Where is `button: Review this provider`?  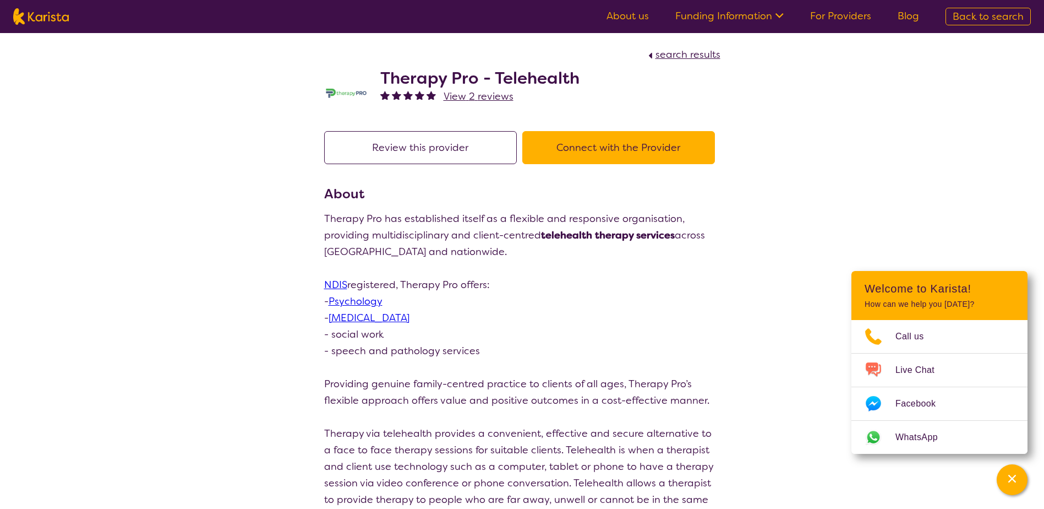
button: Review this provider is located at coordinates (421, 148).